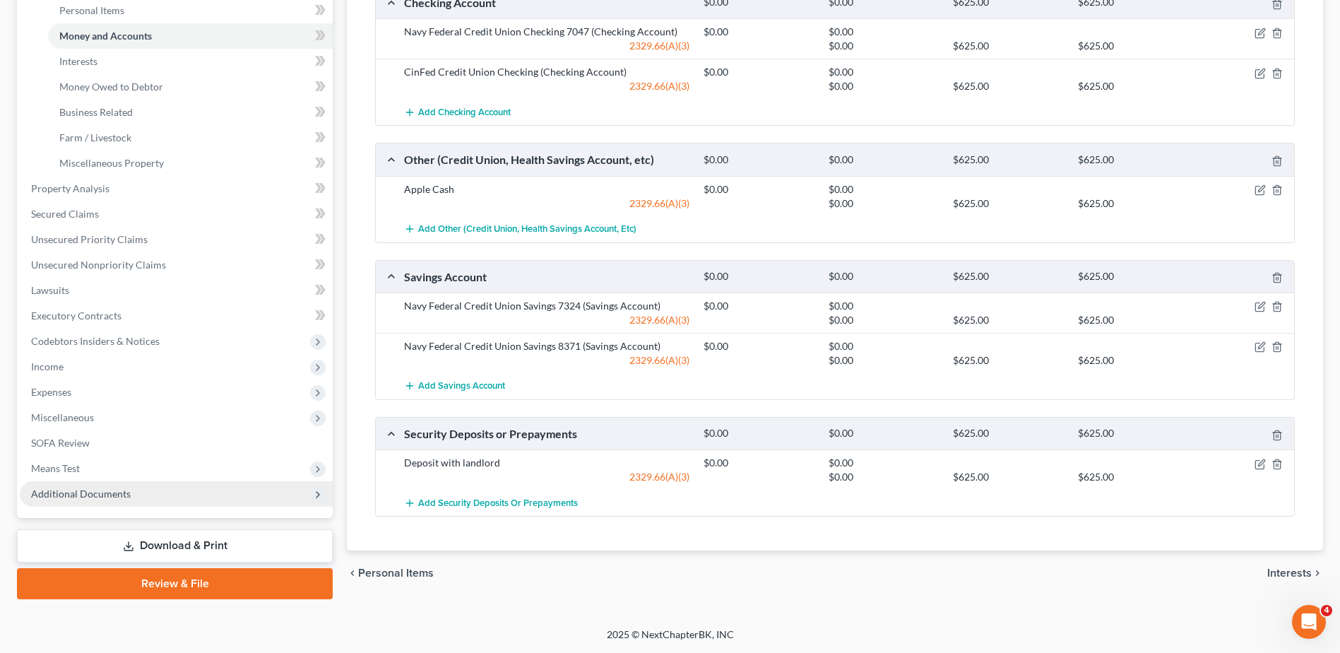 This screenshot has height=653, width=1340. Describe the element at coordinates (1295, 573) in the screenshot. I see `button: Interests chevron_right` at that location.